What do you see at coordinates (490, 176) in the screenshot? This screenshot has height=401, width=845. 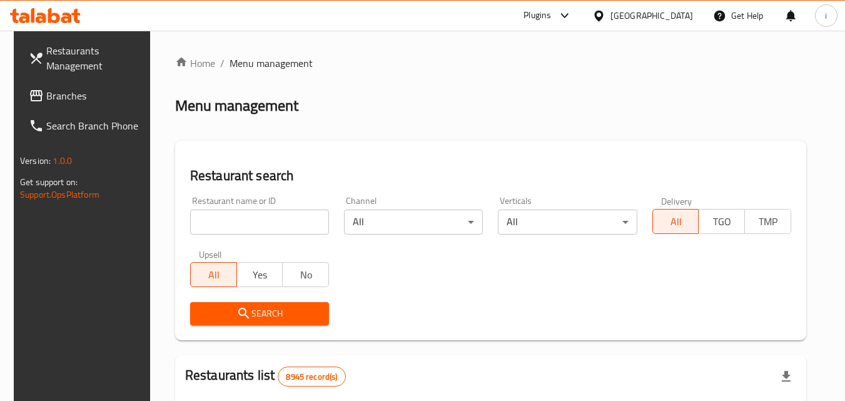 I see `h2: Restaurant search` at bounding box center [490, 176].